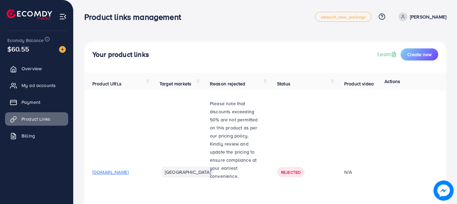 The height and width of the screenshot is (204, 457). Describe the element at coordinates (29, 14) in the screenshot. I see `a: logo` at that location.